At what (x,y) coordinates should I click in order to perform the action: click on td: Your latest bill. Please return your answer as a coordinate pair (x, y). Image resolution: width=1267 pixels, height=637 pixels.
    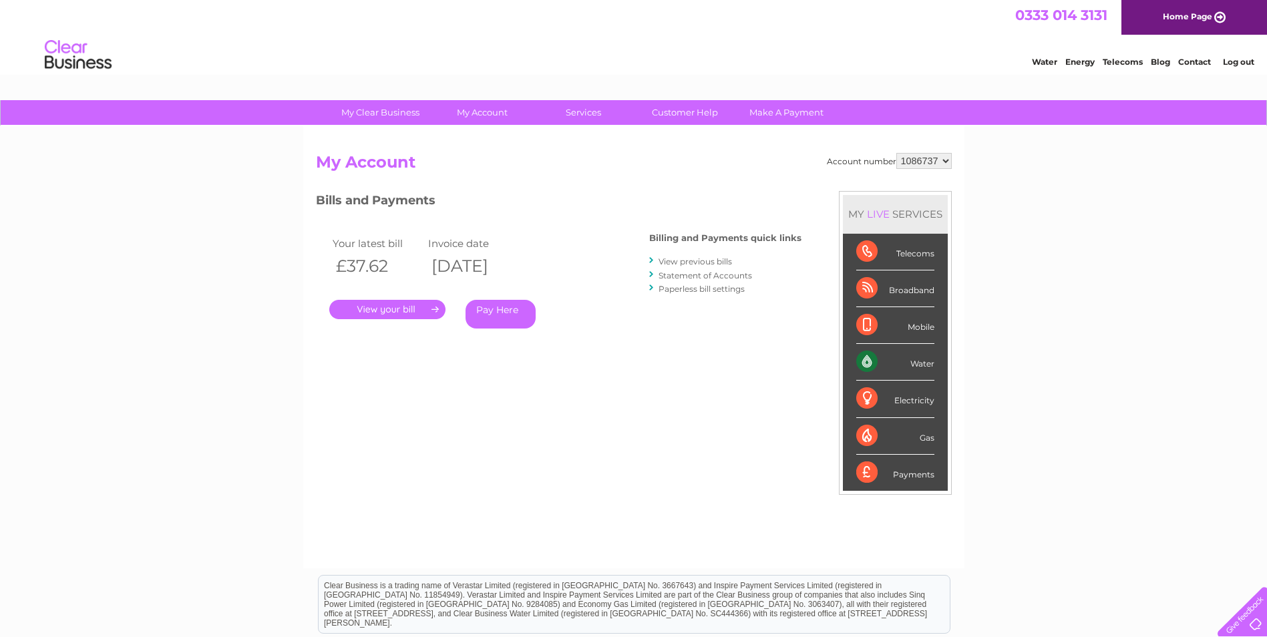
    Looking at the image, I should click on (377, 243).